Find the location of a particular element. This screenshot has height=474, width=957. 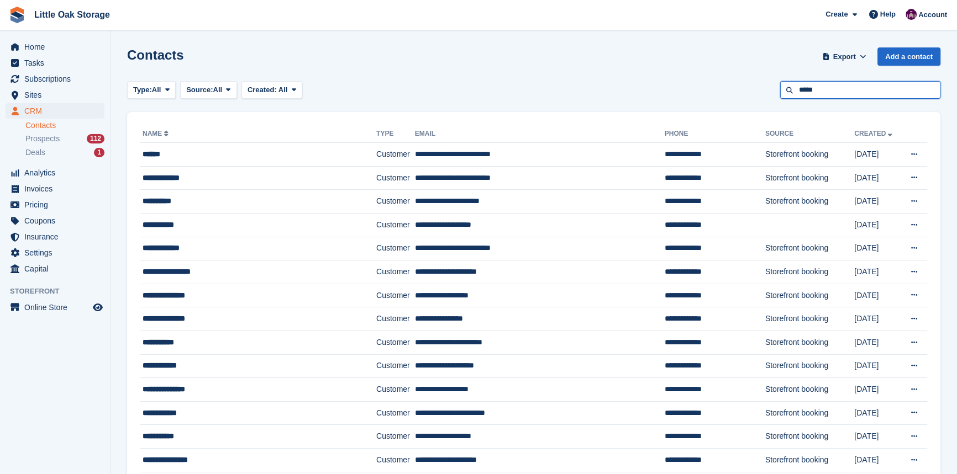

th: Phone is located at coordinates (715, 134).